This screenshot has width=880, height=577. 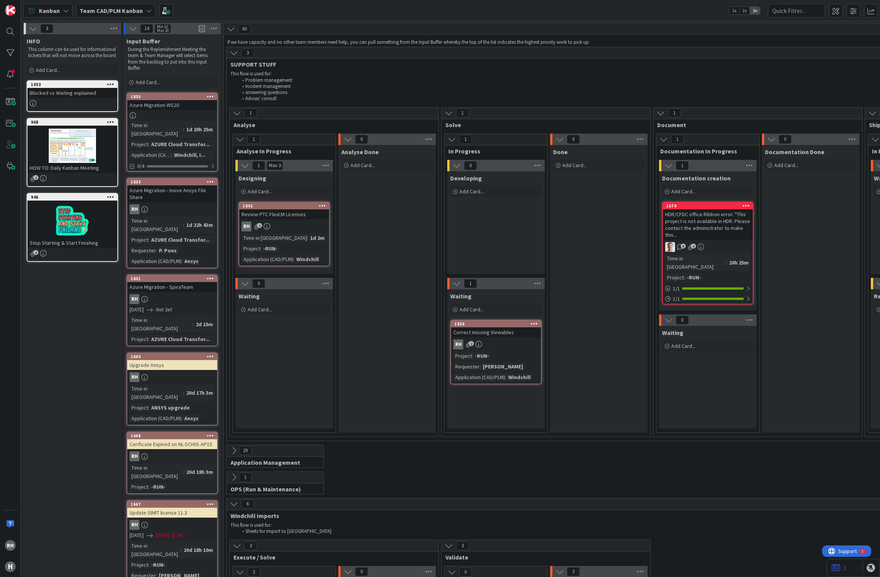 I want to click on div: Blocked vs Waiting explained, so click(x=72, y=93).